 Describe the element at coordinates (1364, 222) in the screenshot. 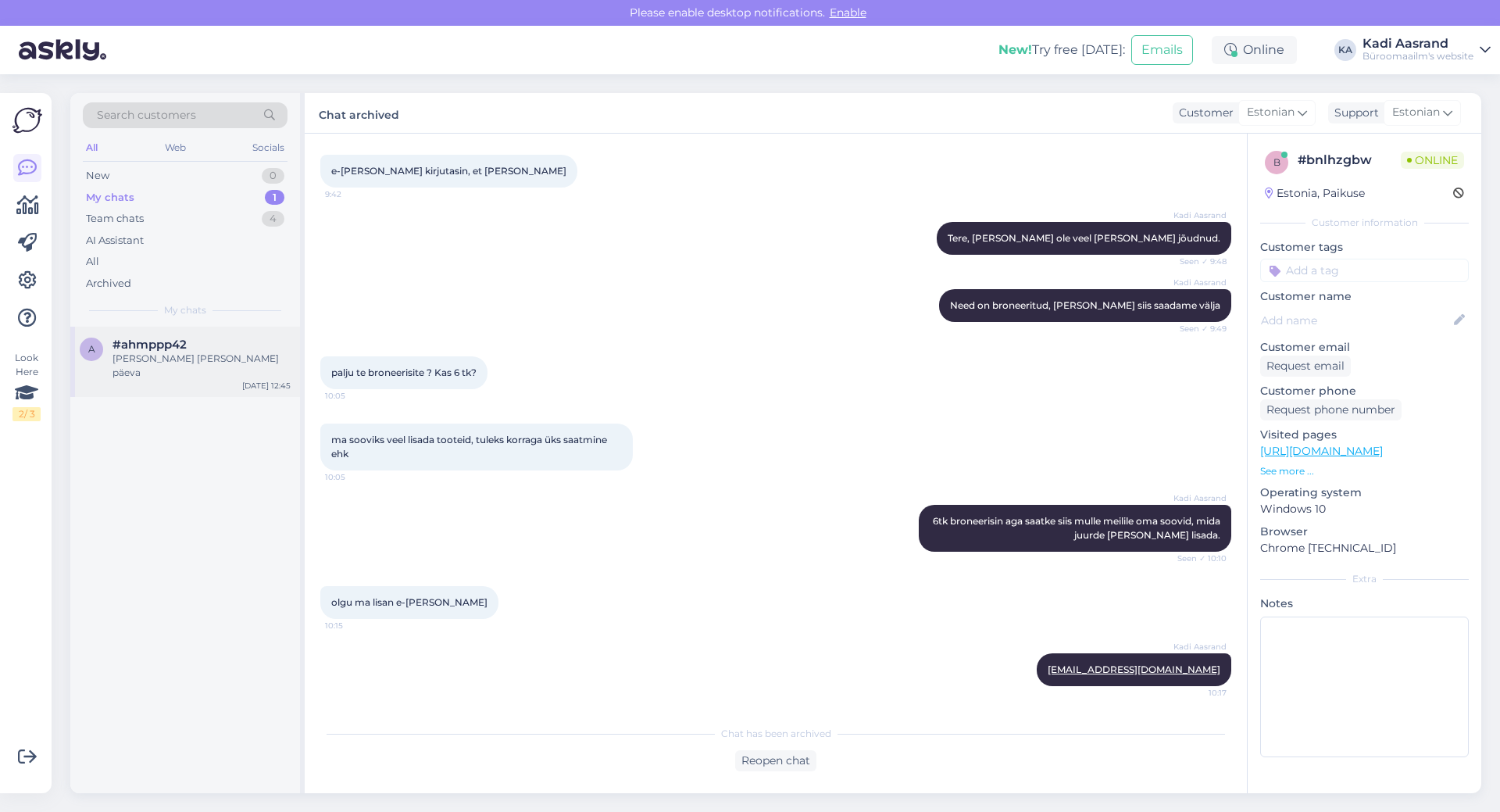

I see `div: Customer information` at that location.